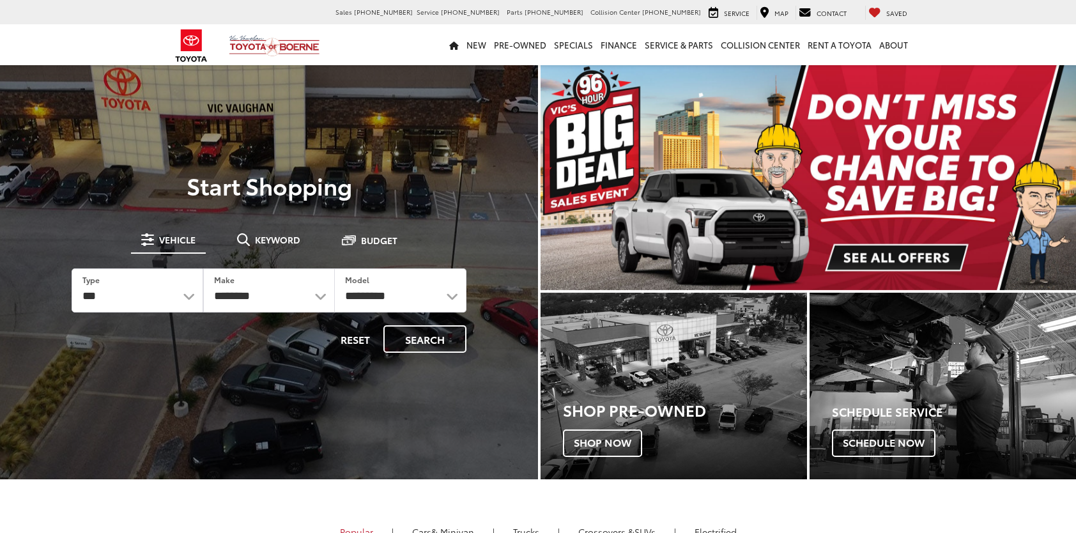 This screenshot has height=533, width=1076. I want to click on span: Shop Now, so click(602, 443).